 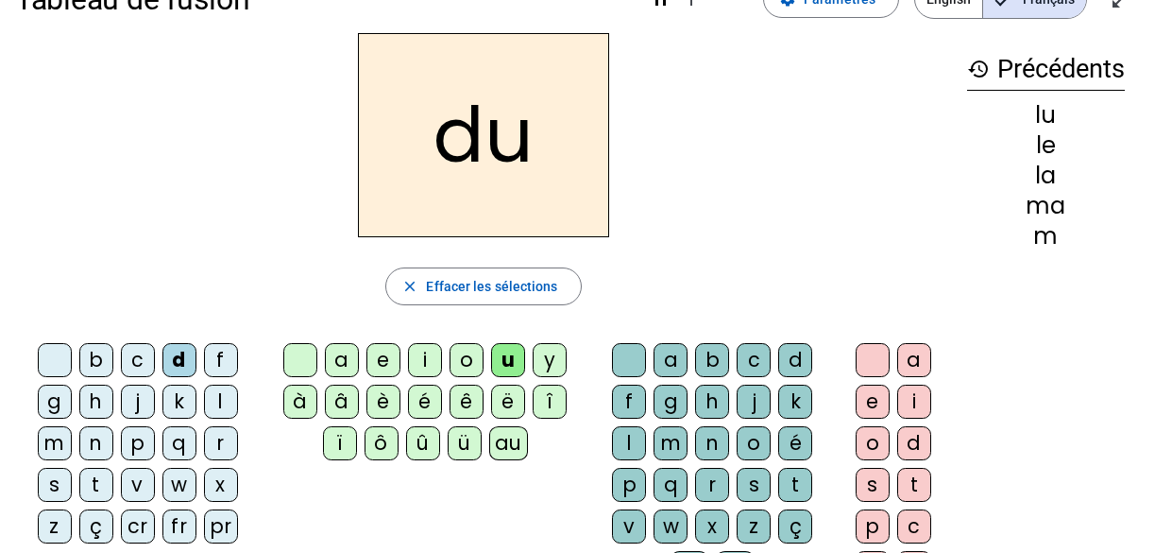 What do you see at coordinates (508, 443) in the screenshot?
I see `div: au` at bounding box center [508, 443].